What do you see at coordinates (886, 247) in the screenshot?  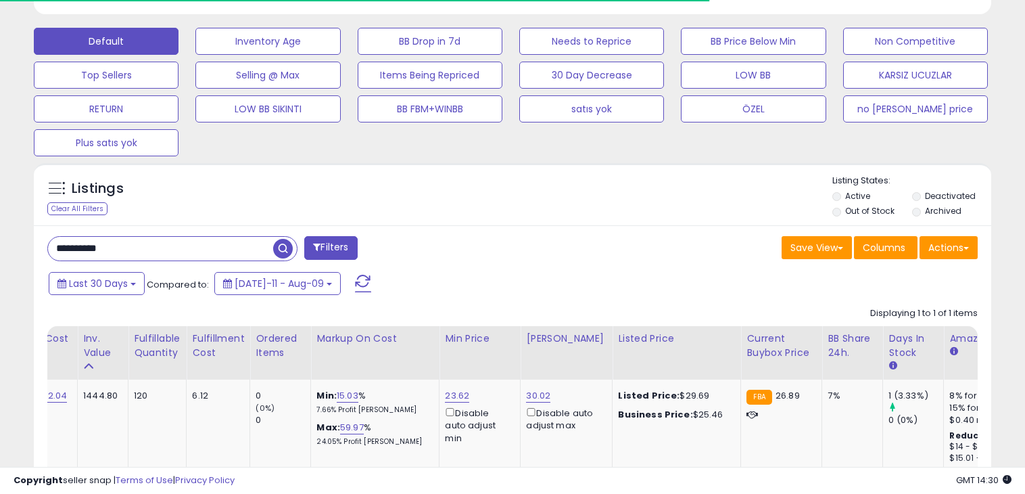 I see `button: Columns` at bounding box center [886, 247].